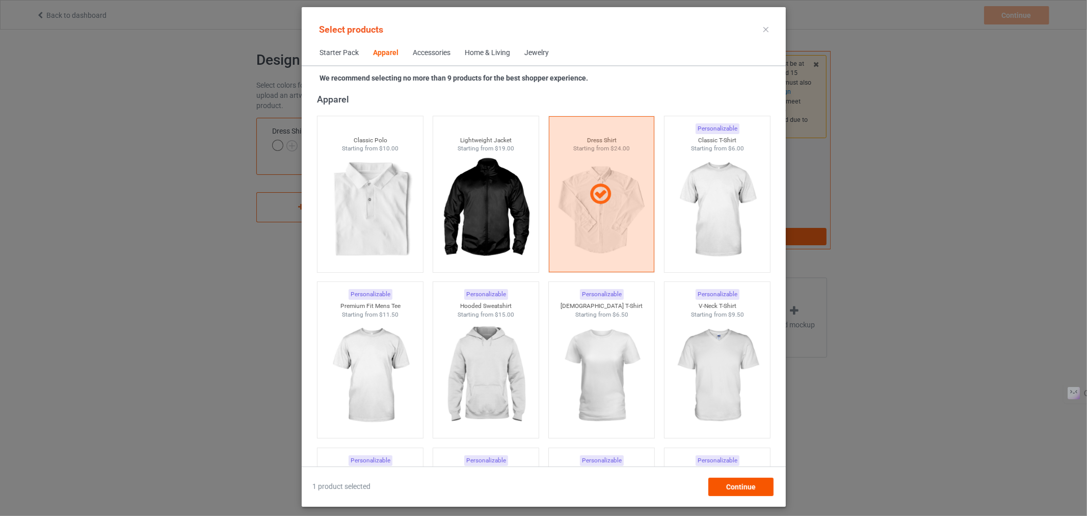 Image resolution: width=1087 pixels, height=516 pixels. What do you see at coordinates (389, 314) in the screenshot?
I see `span: $11.50` at bounding box center [389, 314].